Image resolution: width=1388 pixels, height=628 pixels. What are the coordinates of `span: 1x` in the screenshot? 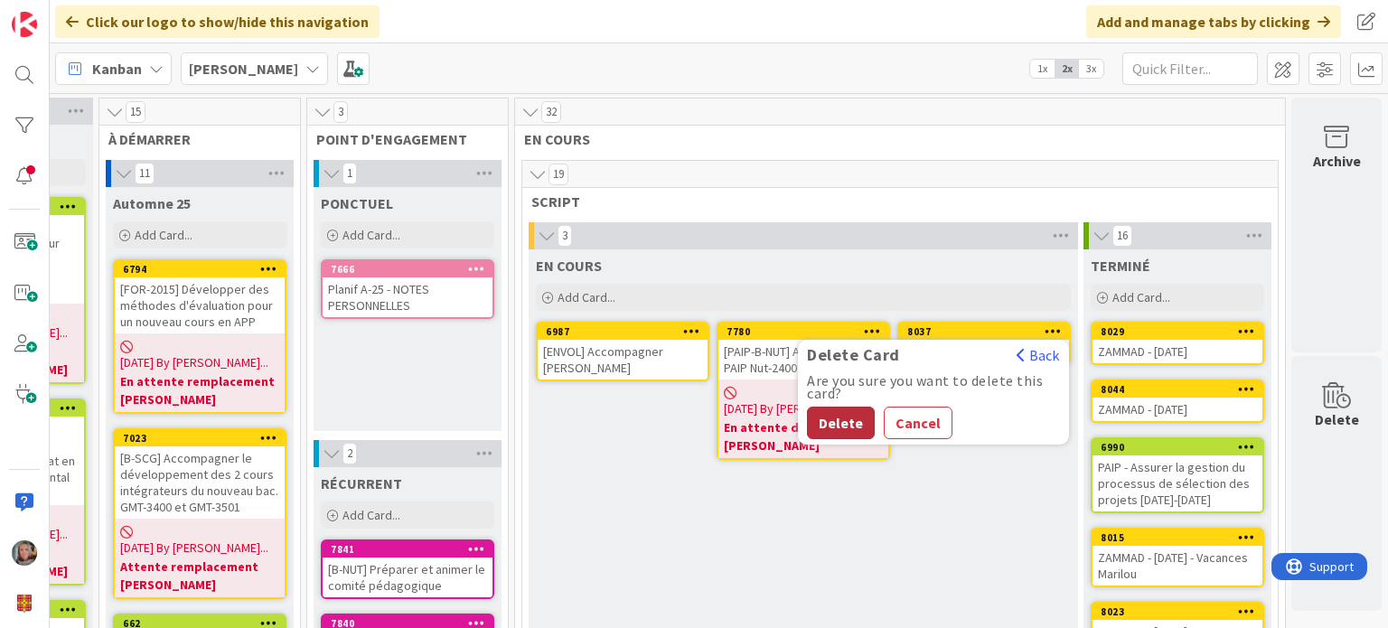 It's located at (1042, 69).